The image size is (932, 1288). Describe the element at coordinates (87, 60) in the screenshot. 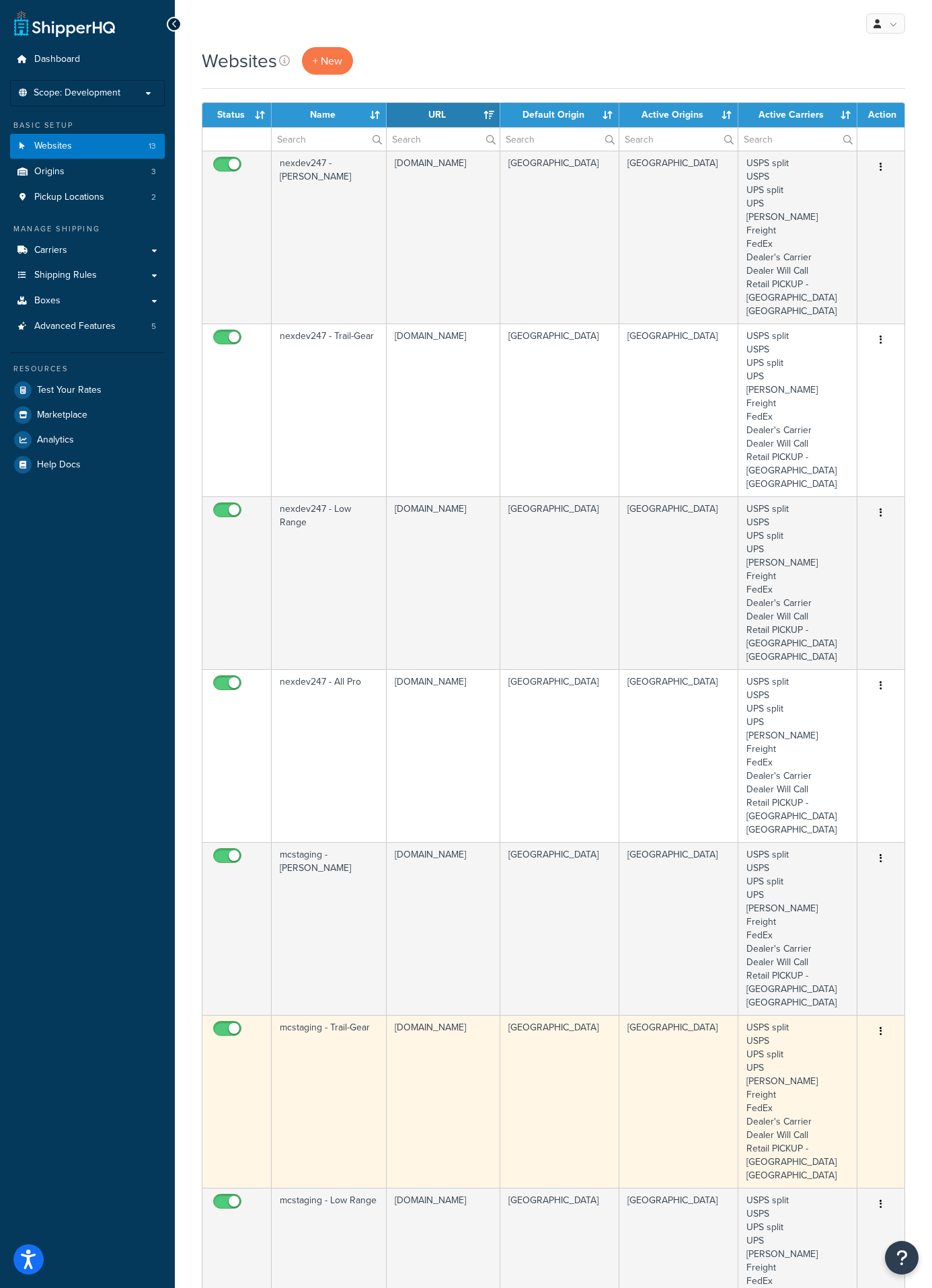

I see `li: Dashboard` at that location.